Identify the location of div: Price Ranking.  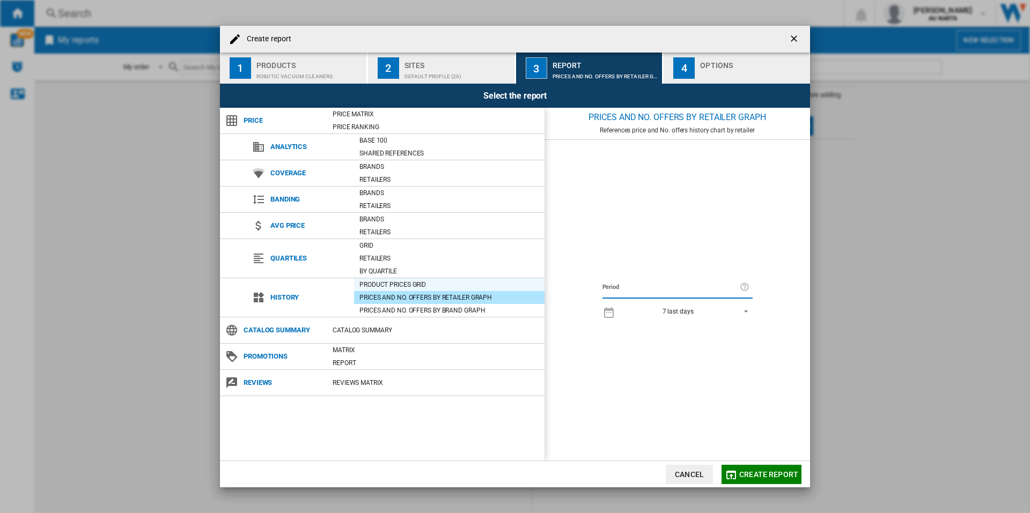
(436, 127).